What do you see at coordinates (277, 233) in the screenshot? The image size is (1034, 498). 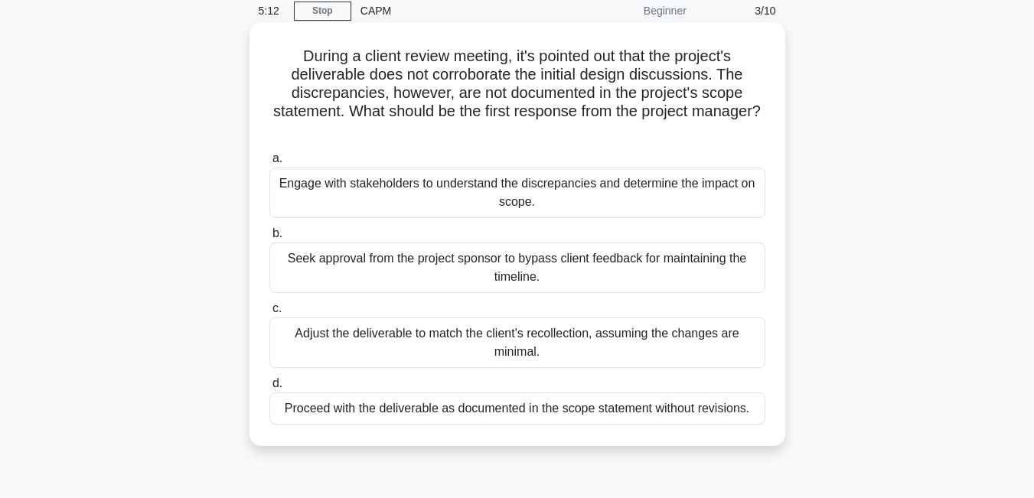 I see `span: b.` at bounding box center [277, 233].